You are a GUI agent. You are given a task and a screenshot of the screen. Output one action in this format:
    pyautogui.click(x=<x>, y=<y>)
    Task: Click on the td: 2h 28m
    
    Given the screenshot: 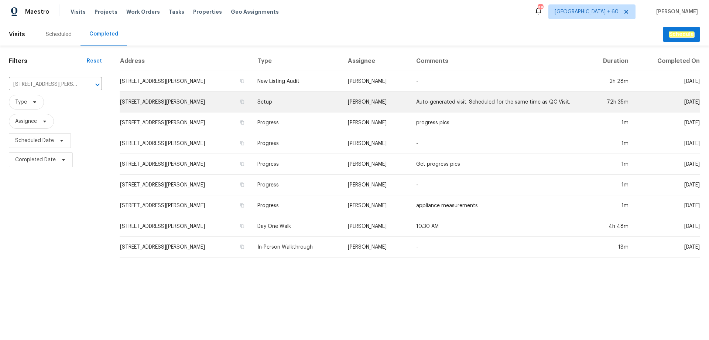 What is the action you would take?
    pyautogui.click(x=610, y=81)
    